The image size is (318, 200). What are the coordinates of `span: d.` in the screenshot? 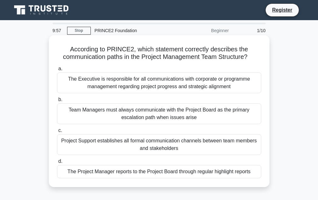 It's located at (60, 161).